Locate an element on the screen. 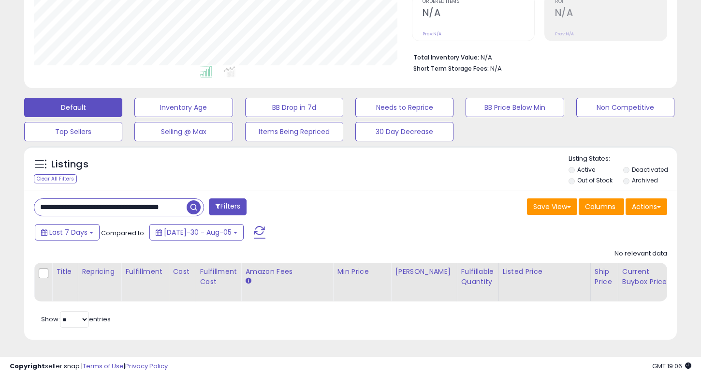 The height and width of the screenshot is (376, 701). div: Current Buybox Price is located at coordinates (647, 277).